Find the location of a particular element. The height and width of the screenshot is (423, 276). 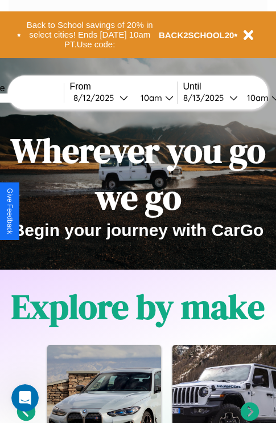

div: 8 / 13 / 2025 is located at coordinates (206, 97).